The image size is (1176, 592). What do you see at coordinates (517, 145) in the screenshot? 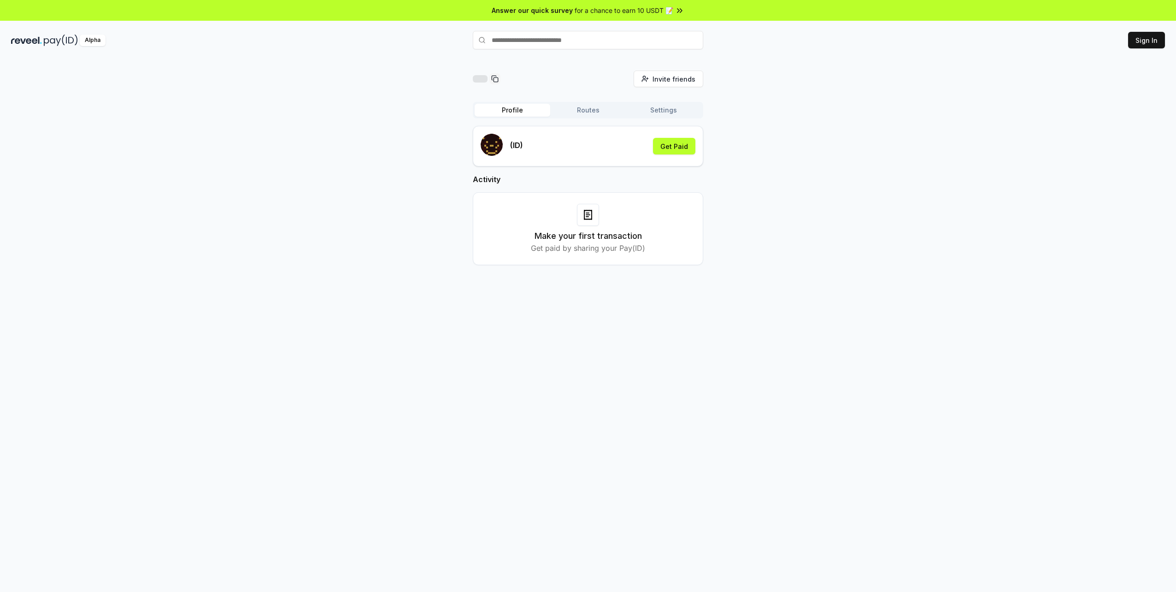
I see `p: (ID)` at bounding box center [517, 145].